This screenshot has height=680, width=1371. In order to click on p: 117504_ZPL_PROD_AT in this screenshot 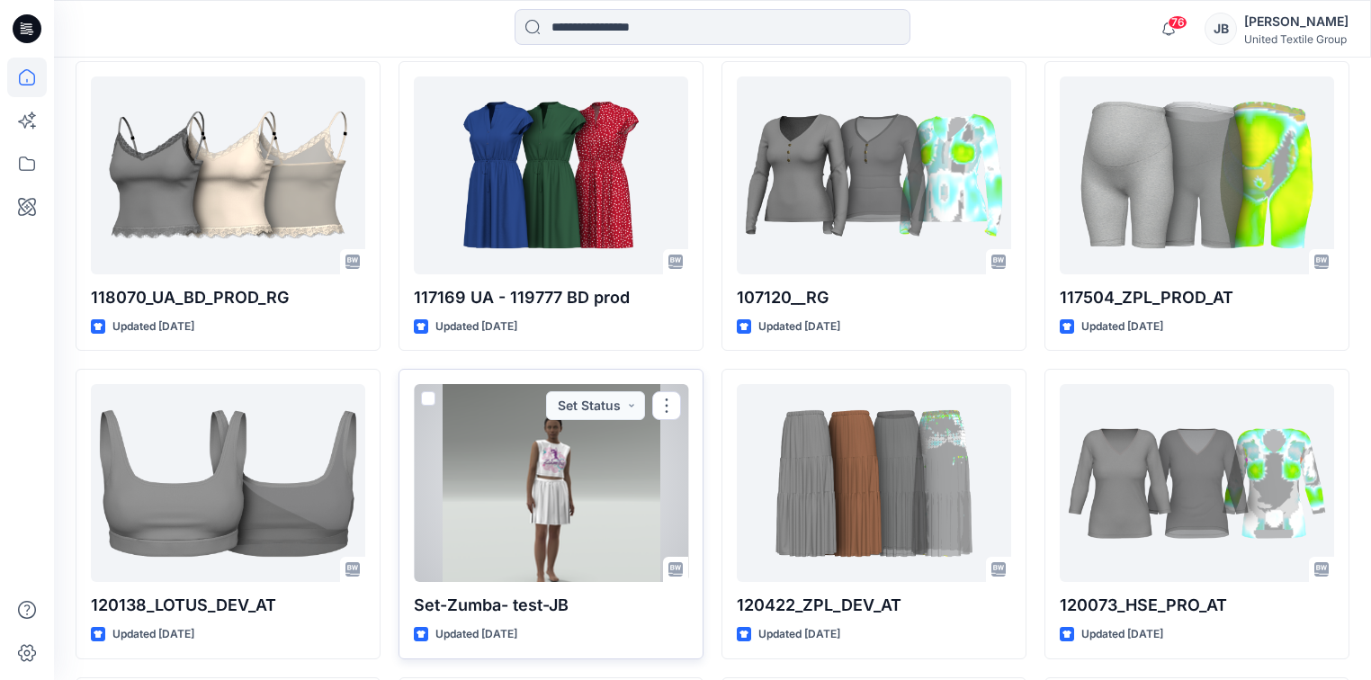, I will do `click(1197, 298)`.